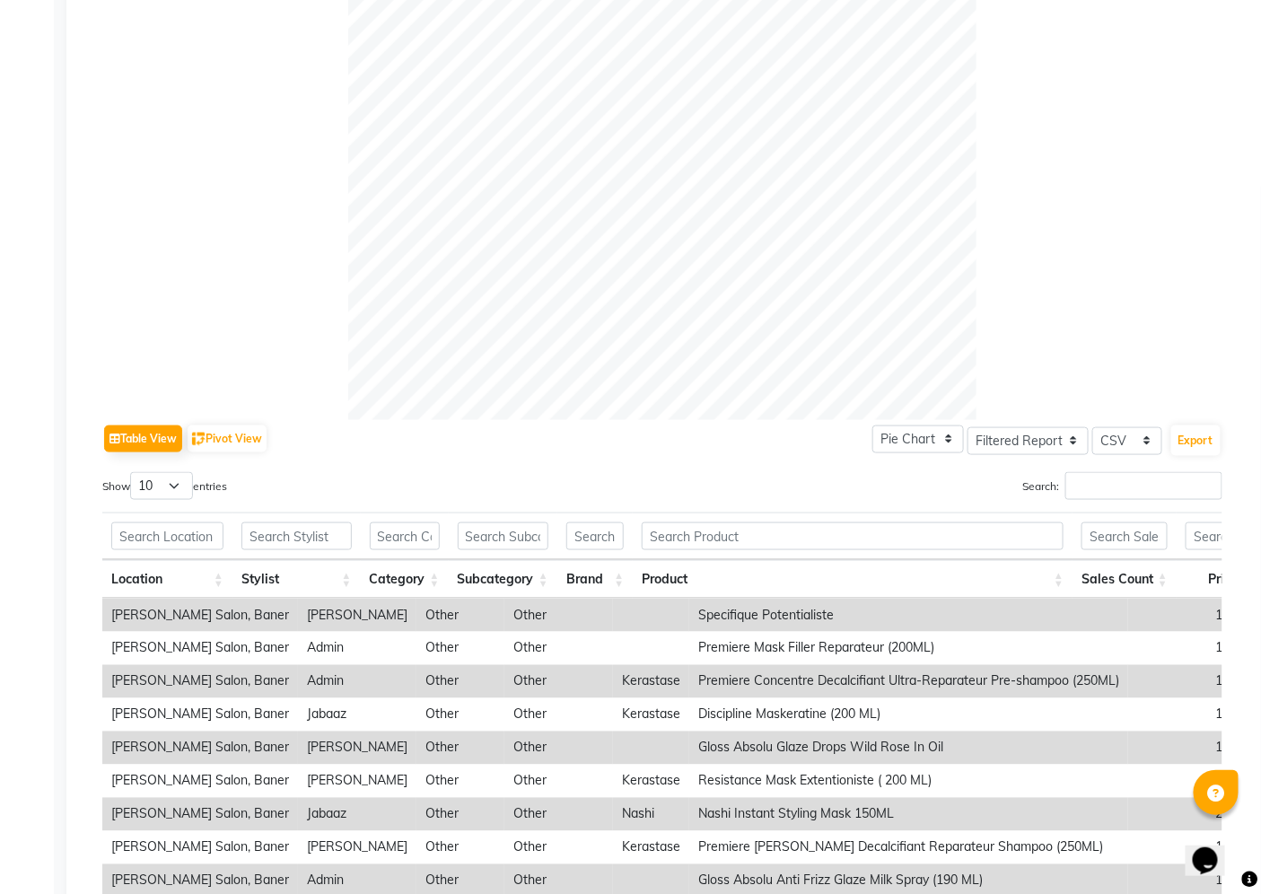  Describe the element at coordinates (908, 648) in the screenshot. I see `td: Premiere Mask Filler Reparateur (200ML)` at that location.